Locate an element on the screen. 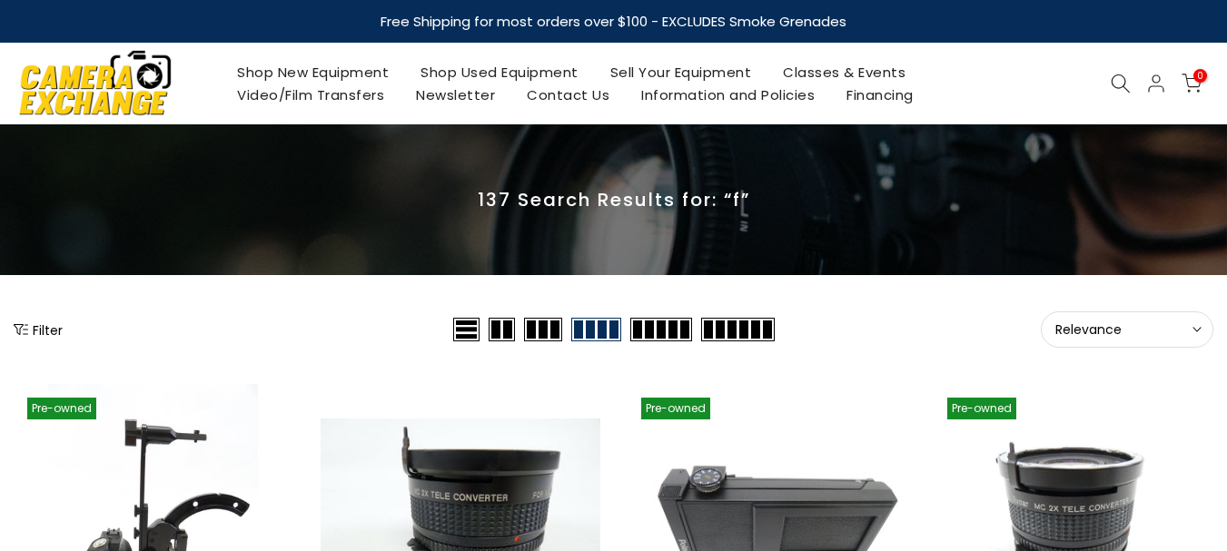  a: Shop Used Equipment is located at coordinates (499, 72).